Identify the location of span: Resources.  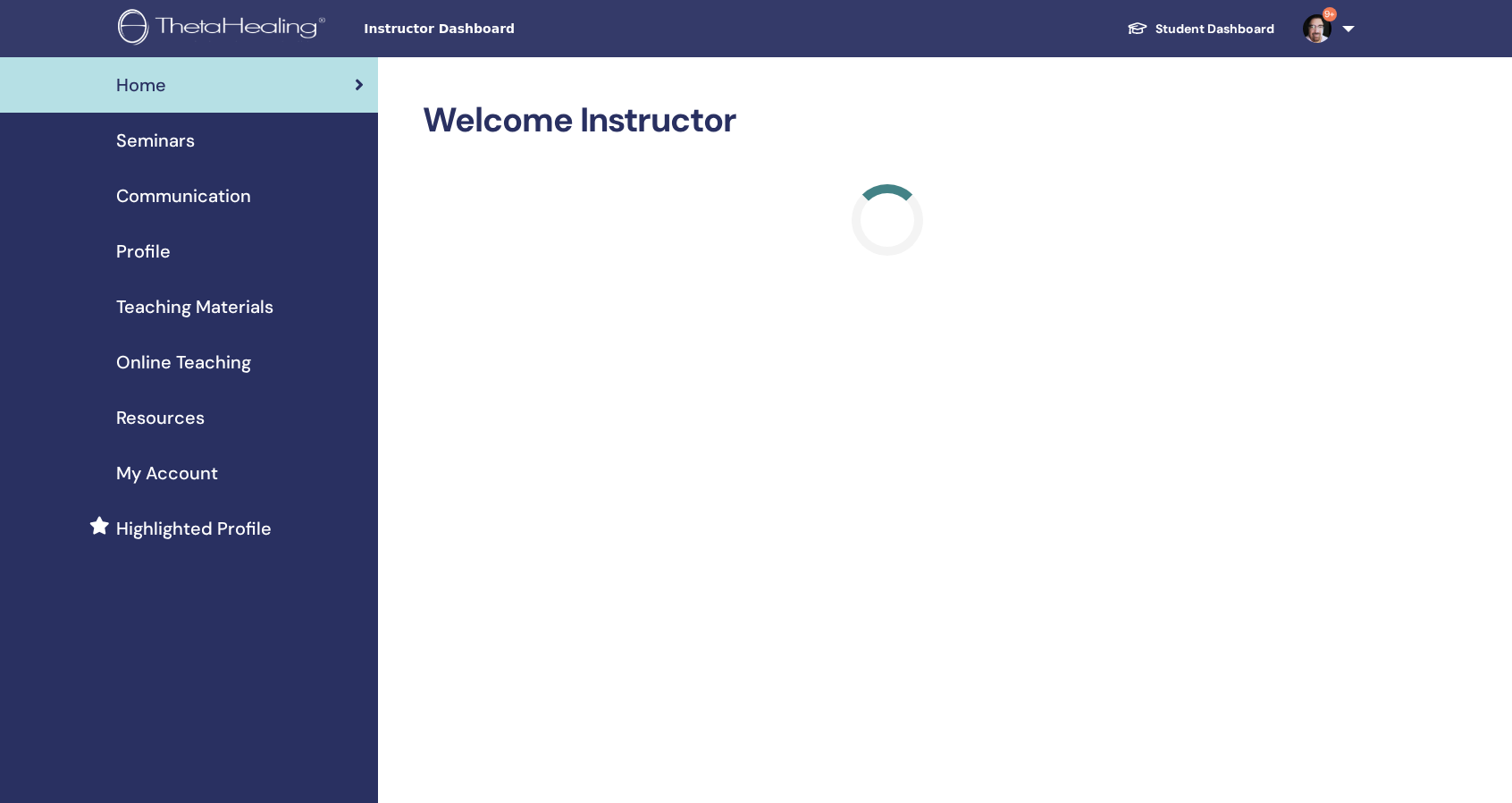
(160, 418).